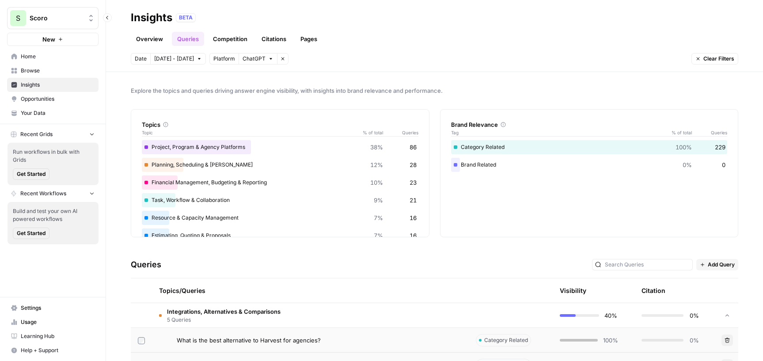  Describe the element at coordinates (49, 39) in the screenshot. I see `span: New` at that location.